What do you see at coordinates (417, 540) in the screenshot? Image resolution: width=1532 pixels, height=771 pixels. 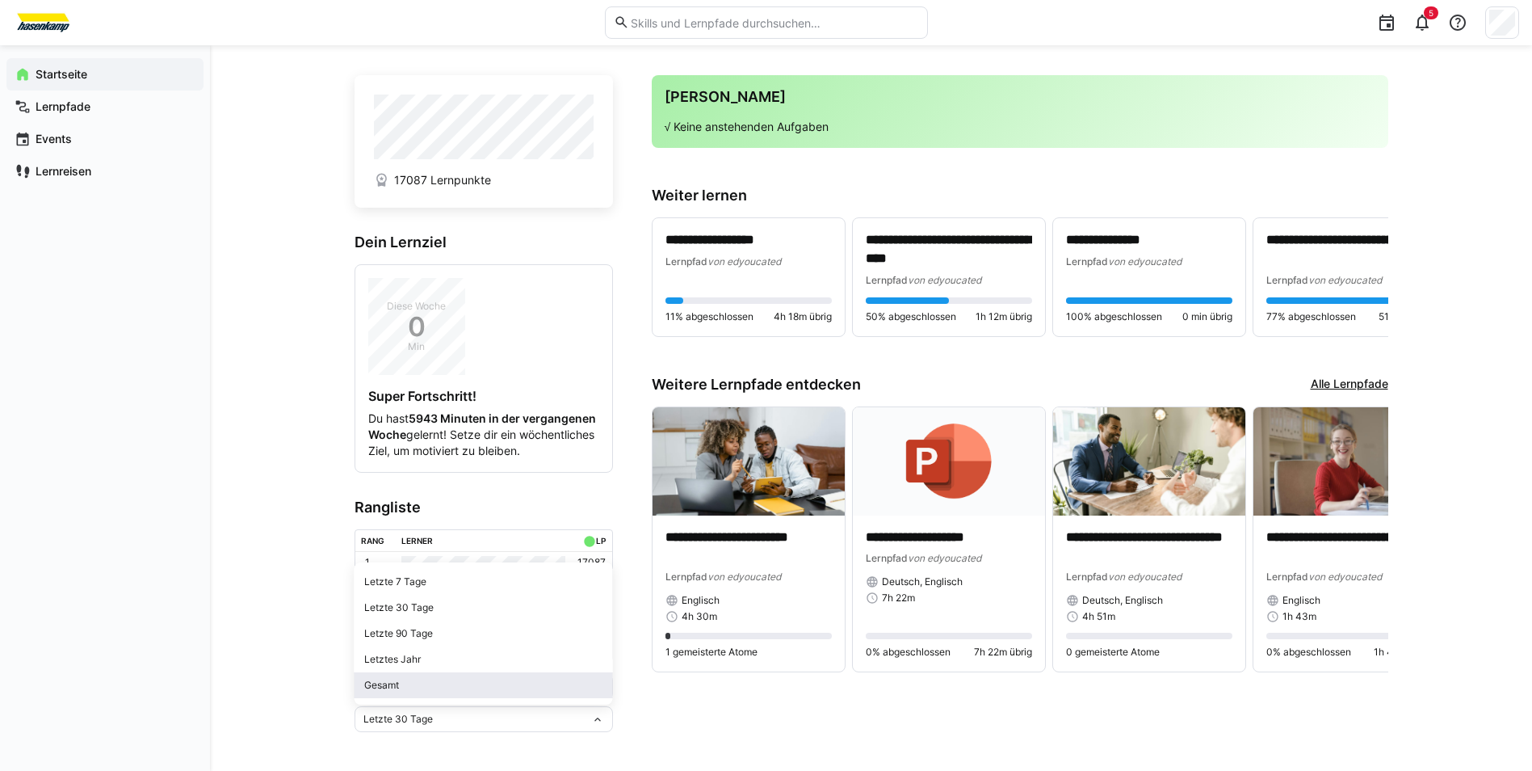 I see `div: Lerner` at bounding box center [417, 540].